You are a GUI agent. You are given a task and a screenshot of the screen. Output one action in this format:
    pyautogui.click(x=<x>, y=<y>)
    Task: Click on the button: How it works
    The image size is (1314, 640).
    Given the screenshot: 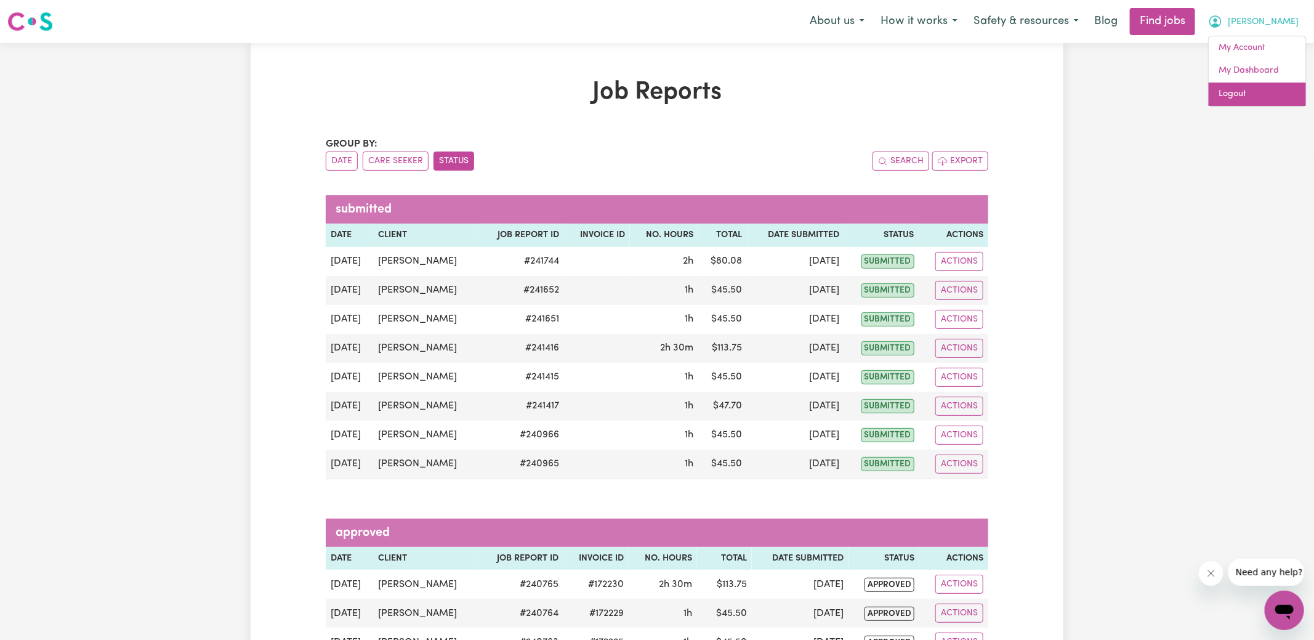 What is the action you would take?
    pyautogui.click(x=919, y=22)
    